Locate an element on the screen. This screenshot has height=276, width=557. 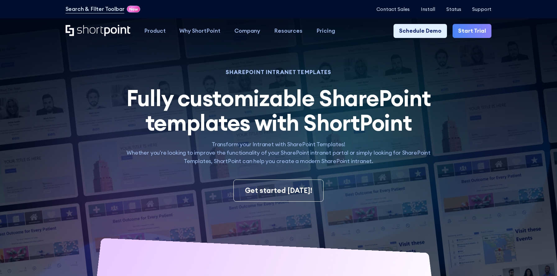
p: Support is located at coordinates (482, 9).